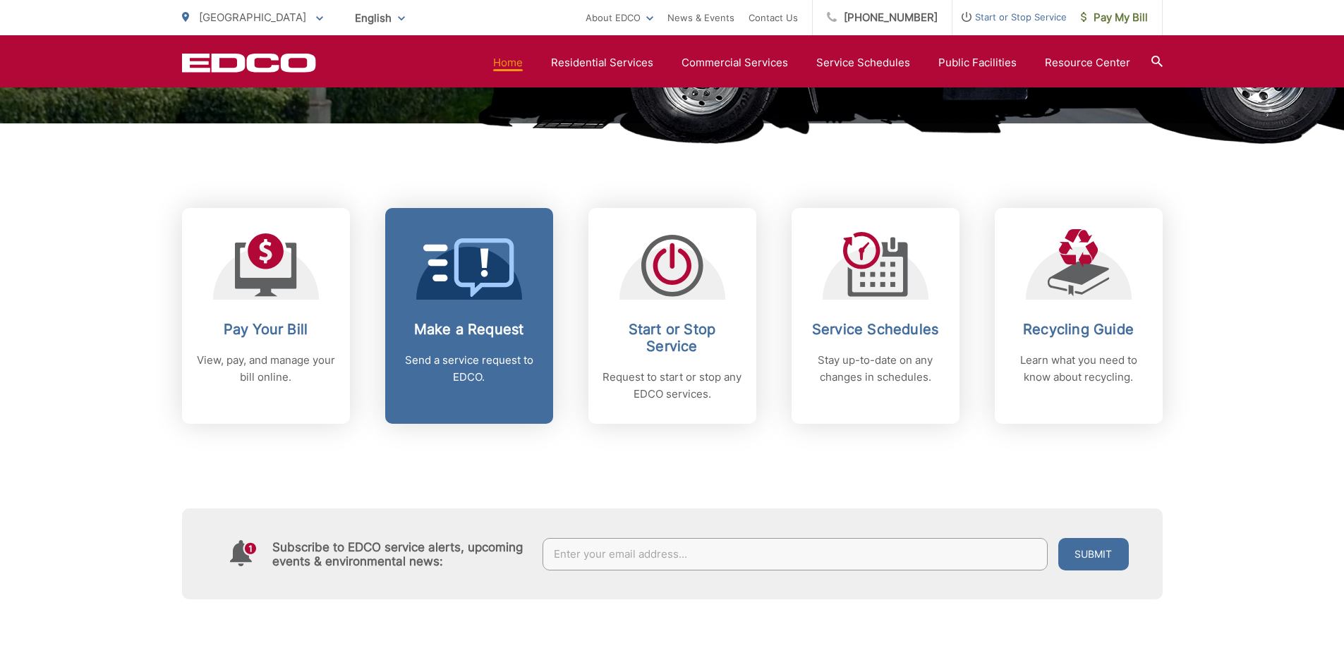  Describe the element at coordinates (863, 63) in the screenshot. I see `a: Service Schedules` at that location.